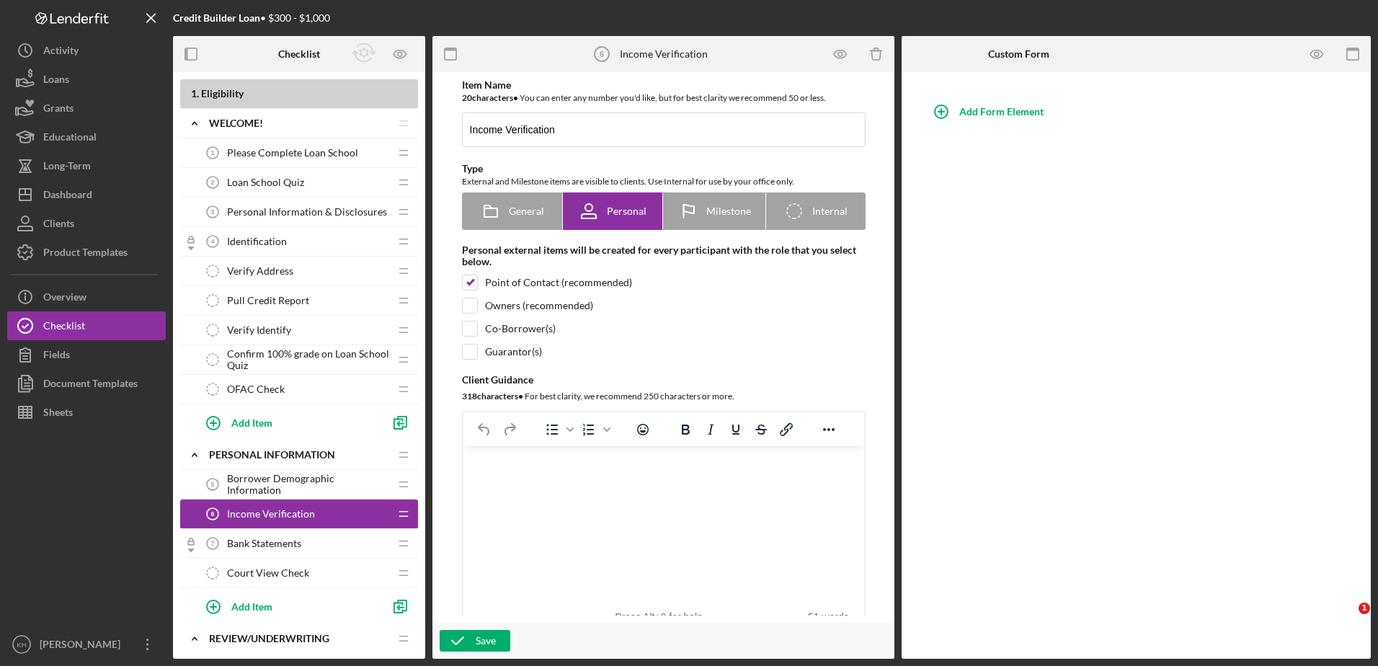 The width and height of the screenshot is (1378, 666). Describe the element at coordinates (308, 360) in the screenshot. I see `span: Confirm 100% grade on Loan School Quiz` at that location.